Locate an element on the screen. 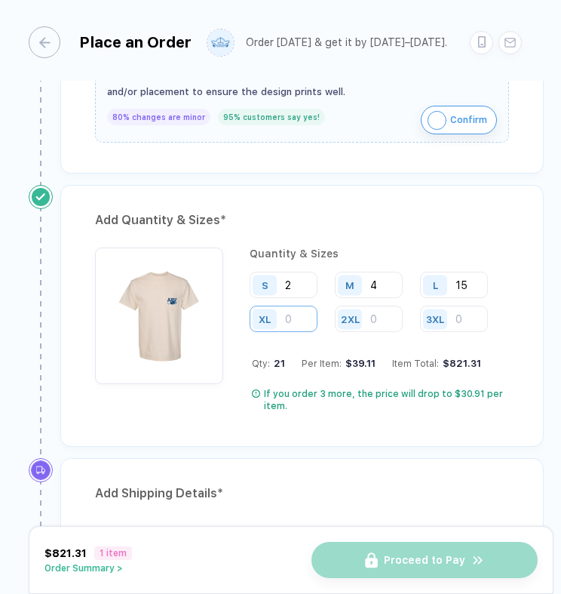  div: Per Item: is located at coordinates (339, 363).